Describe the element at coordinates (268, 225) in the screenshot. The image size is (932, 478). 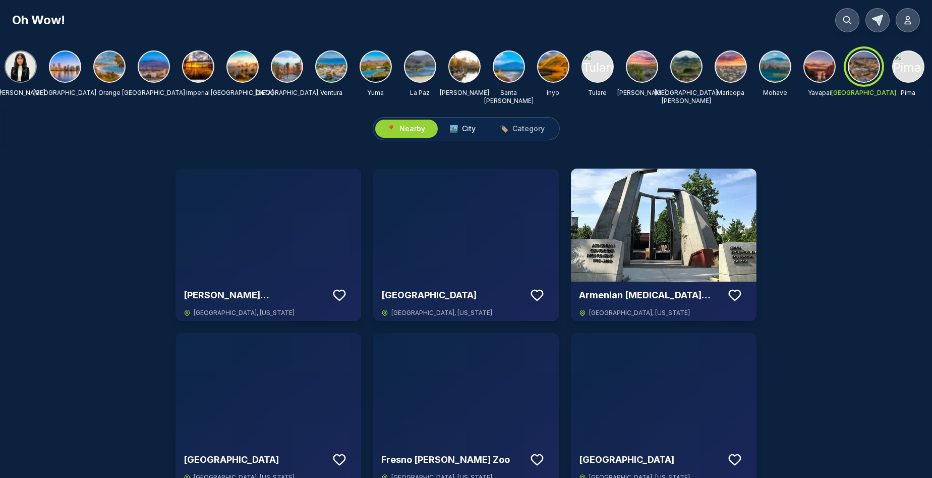
I see `img: Woodward Park` at that location.